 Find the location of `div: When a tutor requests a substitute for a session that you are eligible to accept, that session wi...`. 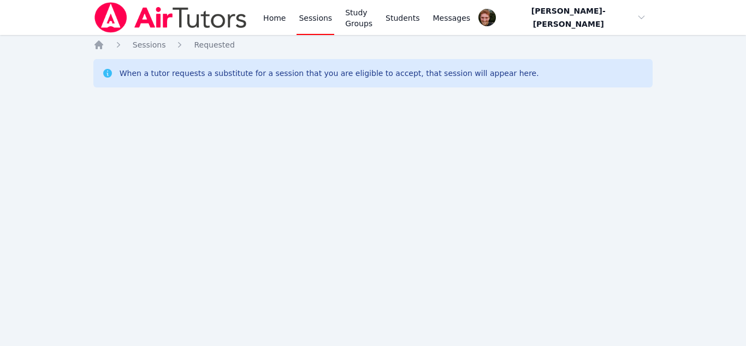

div: When a tutor requests a substitute for a session that you are eligible to accept, that session wi... is located at coordinates (329, 73).